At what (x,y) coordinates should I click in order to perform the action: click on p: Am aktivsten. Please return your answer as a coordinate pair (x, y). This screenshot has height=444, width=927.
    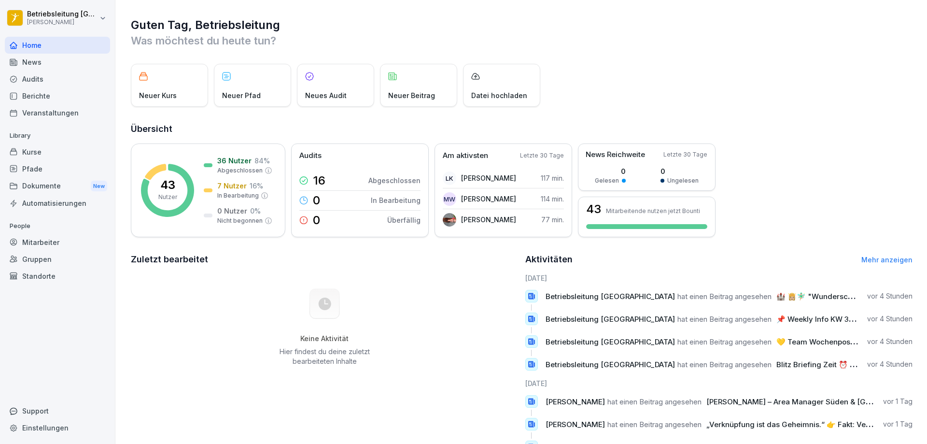
    Looking at the image, I should click on (466, 155).